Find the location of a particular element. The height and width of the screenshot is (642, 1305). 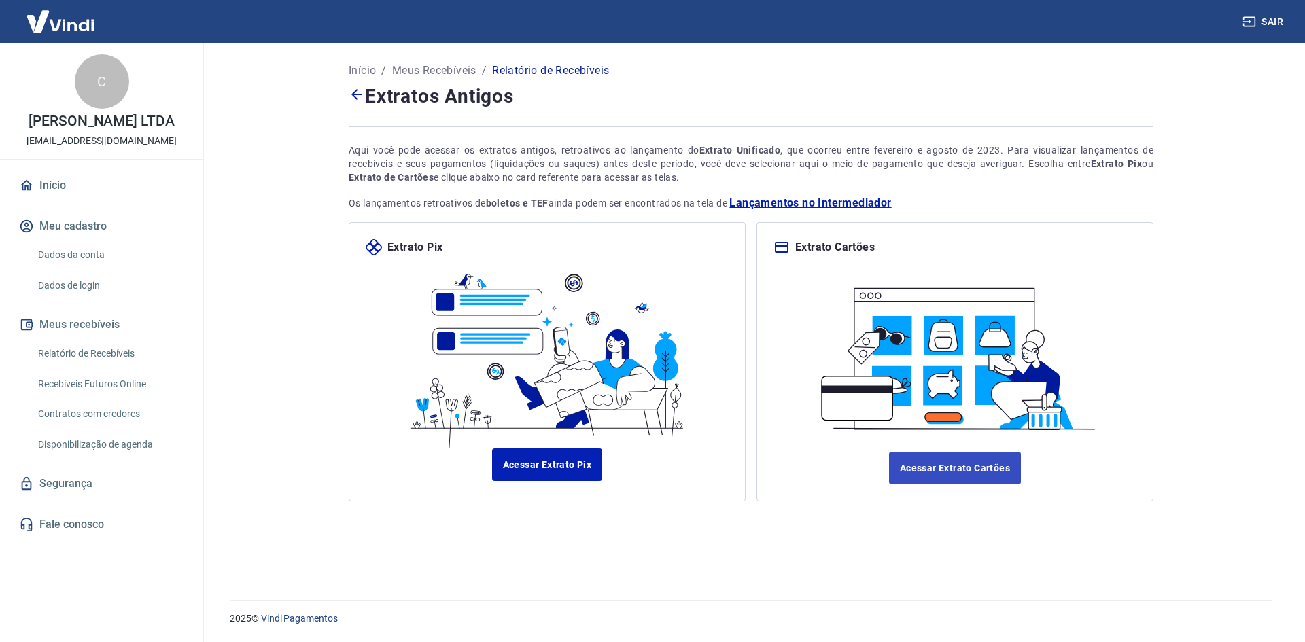

img: ilustracard.1447bf24807628a904eb562bb34ea6f9.svg is located at coordinates (955, 354).